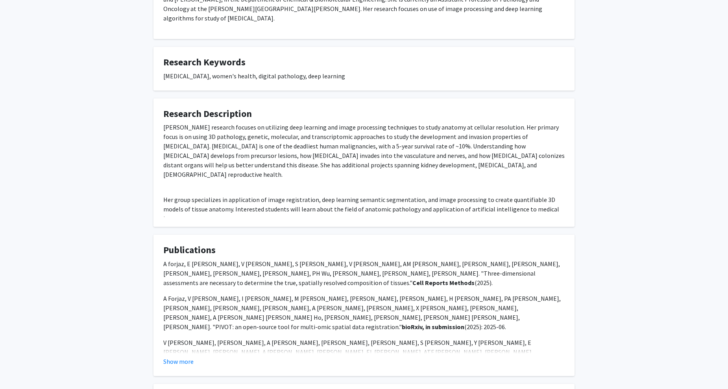 This screenshot has height=389, width=728. Describe the element at coordinates (433, 327) in the screenshot. I see `strong: bioRxiv, in submission` at that location.